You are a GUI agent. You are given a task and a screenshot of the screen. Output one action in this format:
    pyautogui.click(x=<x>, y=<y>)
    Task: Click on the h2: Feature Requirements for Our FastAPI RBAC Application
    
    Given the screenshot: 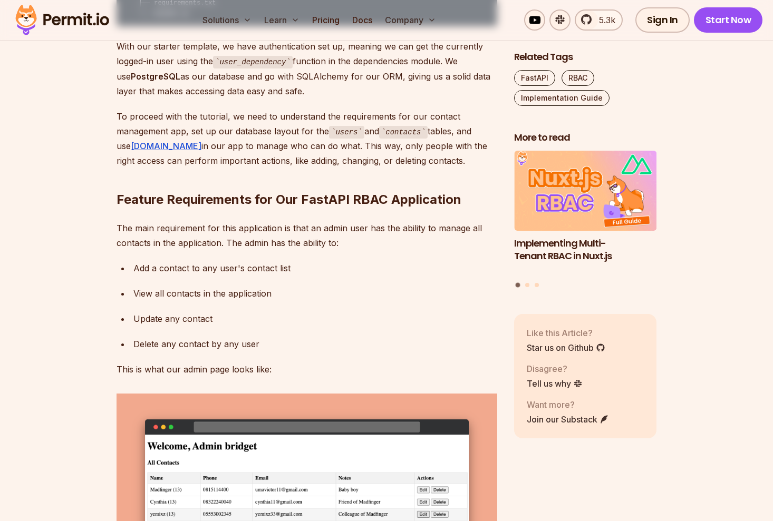 What is the action you would take?
    pyautogui.click(x=307, y=179)
    